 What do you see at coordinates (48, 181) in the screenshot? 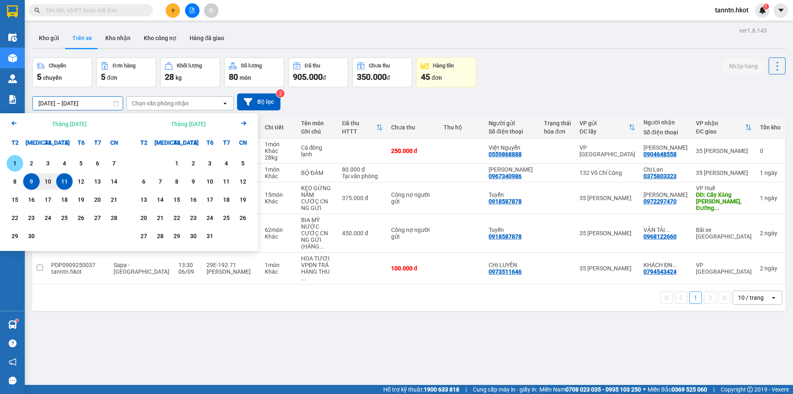
I see `div: Choose Thứ Tư, tháng 09 10 2025. It's available.` at bounding box center [48, 181].